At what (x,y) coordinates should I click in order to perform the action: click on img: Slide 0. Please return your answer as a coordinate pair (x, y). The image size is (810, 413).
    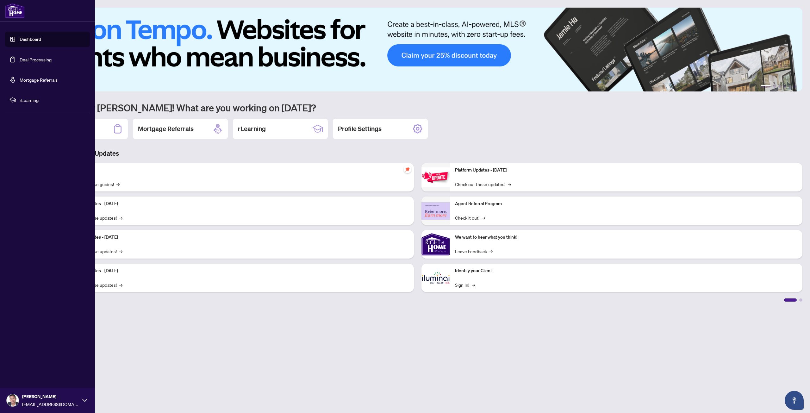
    Looking at the image, I should click on (418, 49).